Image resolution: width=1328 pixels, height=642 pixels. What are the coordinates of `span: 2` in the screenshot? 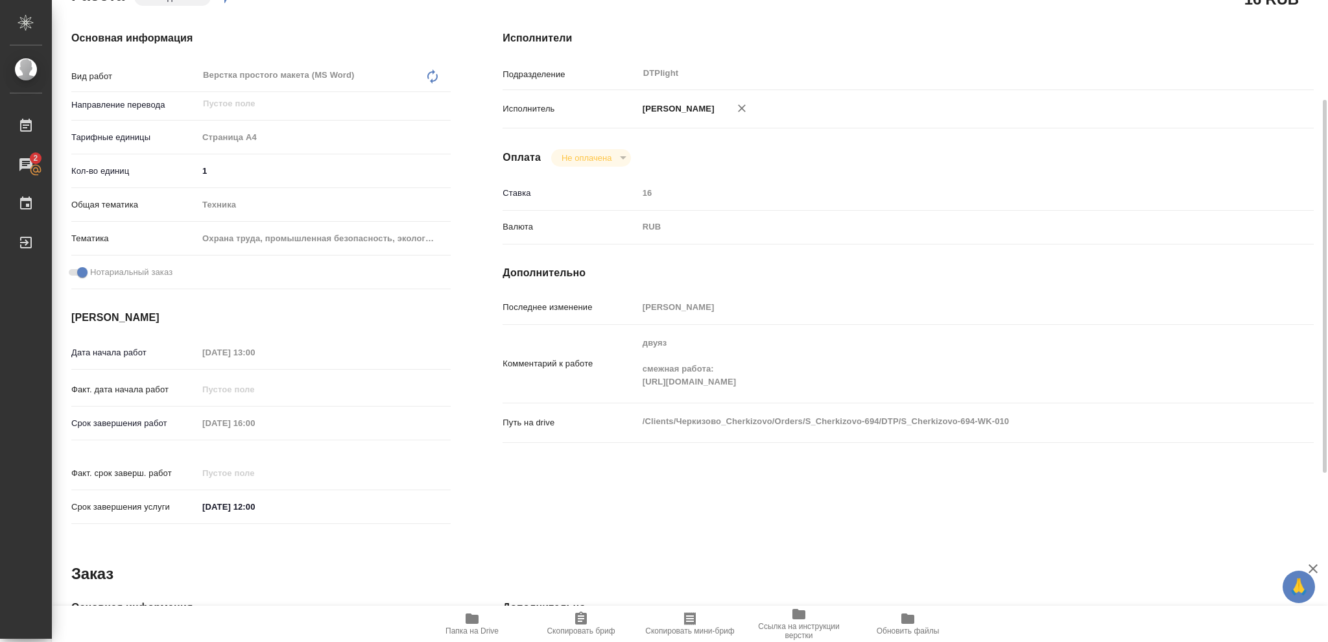 It's located at (35, 158).